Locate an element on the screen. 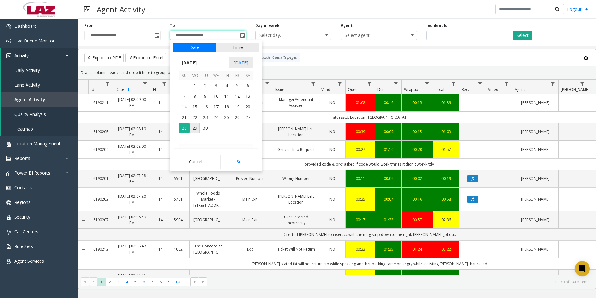  label: Day of week is located at coordinates (268, 26).